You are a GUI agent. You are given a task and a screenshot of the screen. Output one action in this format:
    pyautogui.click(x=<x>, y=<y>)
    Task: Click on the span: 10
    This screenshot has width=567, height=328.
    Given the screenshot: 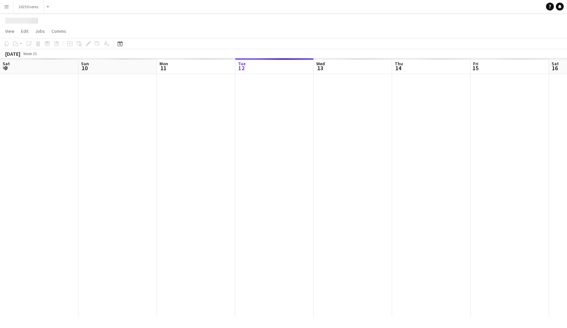 What is the action you would take?
    pyautogui.click(x=84, y=68)
    